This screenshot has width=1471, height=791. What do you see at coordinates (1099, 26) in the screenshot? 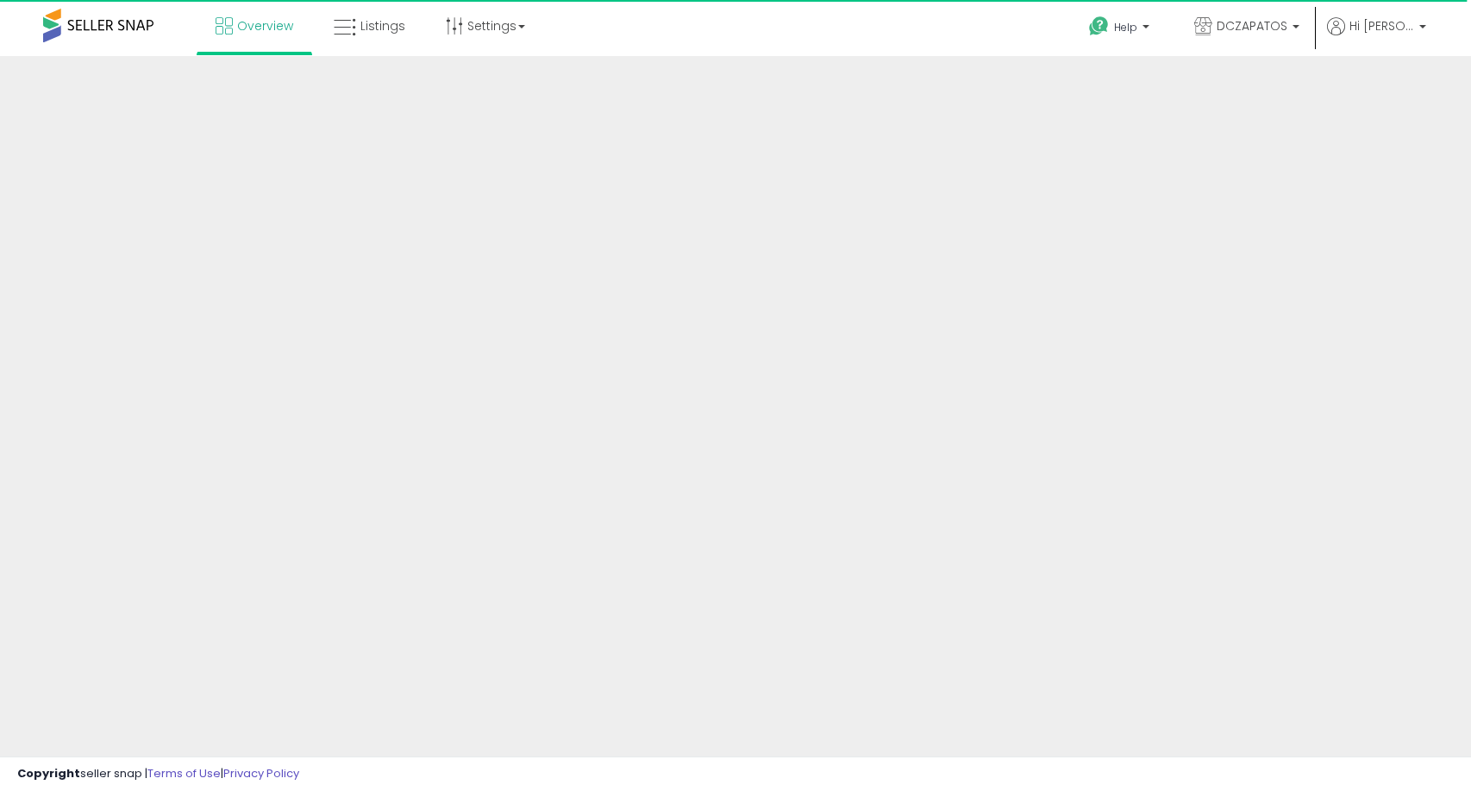
I see `i: Get Help` at bounding box center [1099, 26].